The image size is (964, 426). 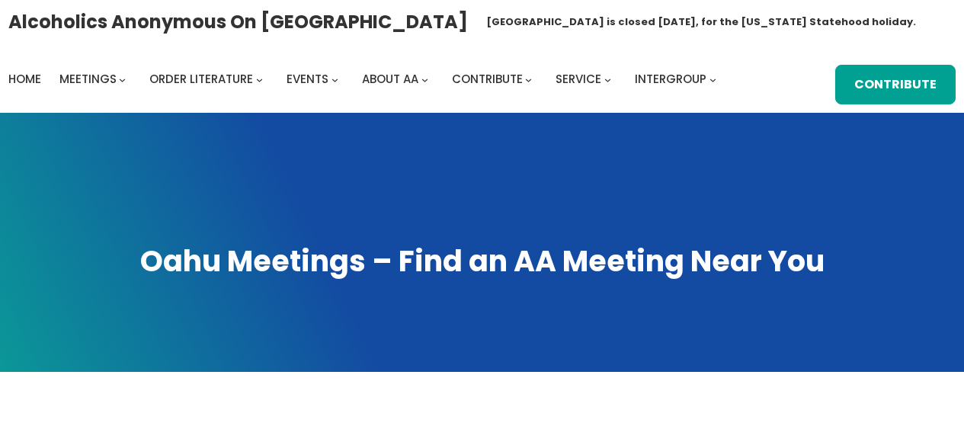 What do you see at coordinates (712, 78) in the screenshot?
I see `button: Intergroup submenu` at bounding box center [712, 78].